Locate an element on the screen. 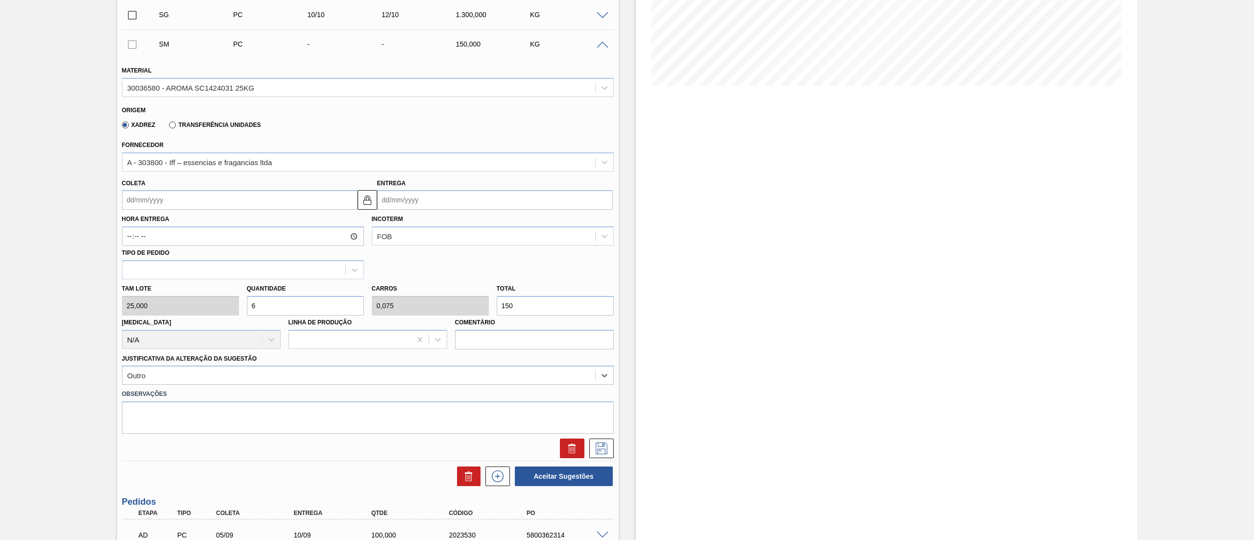  div: Excluir Sugestão is located at coordinates (570, 448).